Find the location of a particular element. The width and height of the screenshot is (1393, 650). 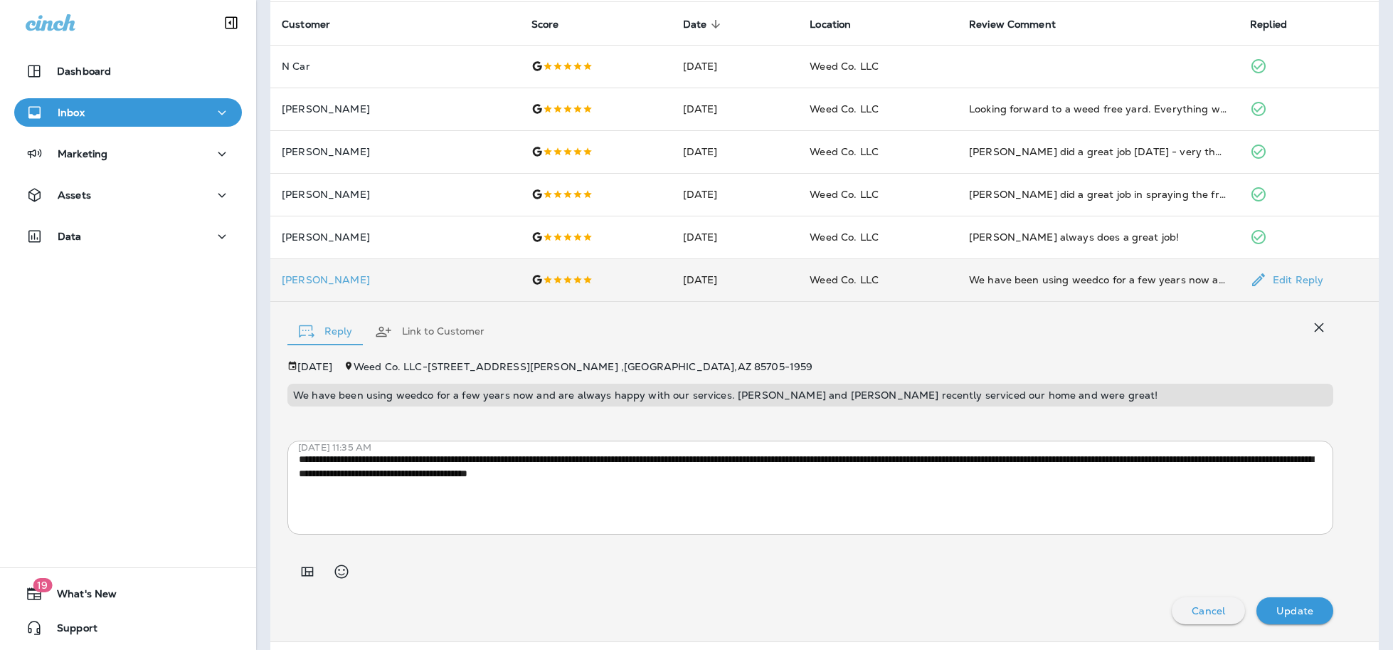

p: Assets is located at coordinates (74, 195).